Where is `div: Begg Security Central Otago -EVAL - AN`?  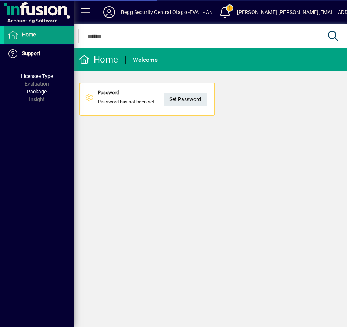
div: Begg Security Central Otago -EVAL - AN is located at coordinates (167, 12).